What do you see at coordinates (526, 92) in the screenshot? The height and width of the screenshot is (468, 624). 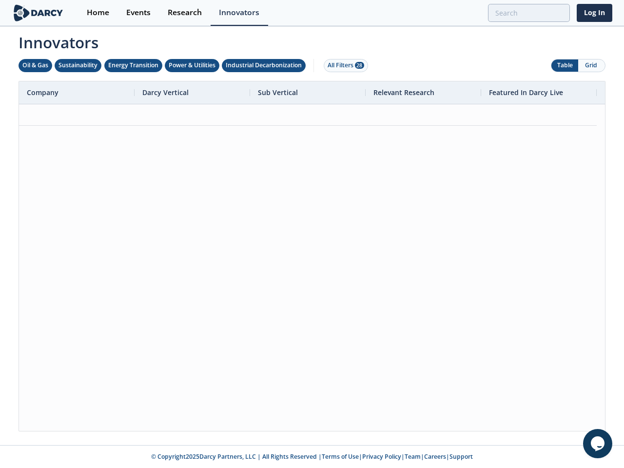 I see `span: Featured In Darcy Live` at bounding box center [526, 92].